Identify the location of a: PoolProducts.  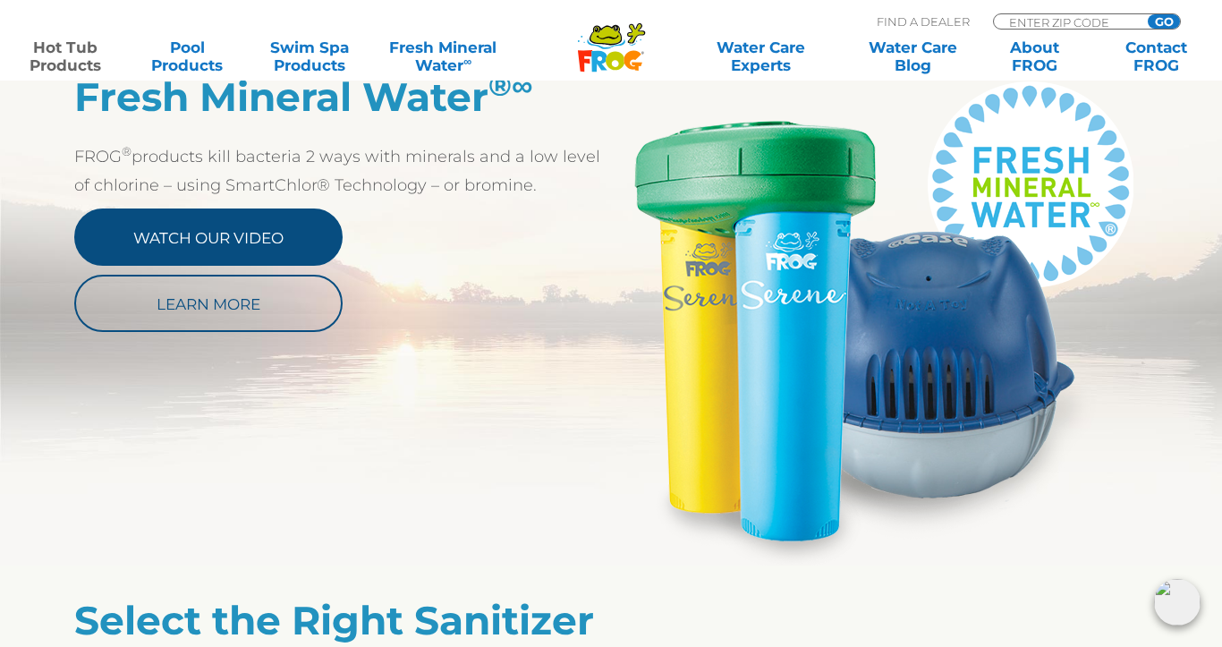
(187, 56).